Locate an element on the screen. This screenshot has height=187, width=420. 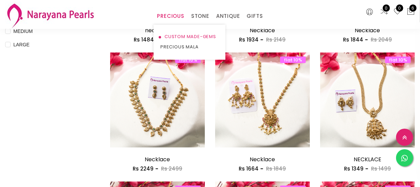
span: Rs 1664 is located at coordinates (249, 168).